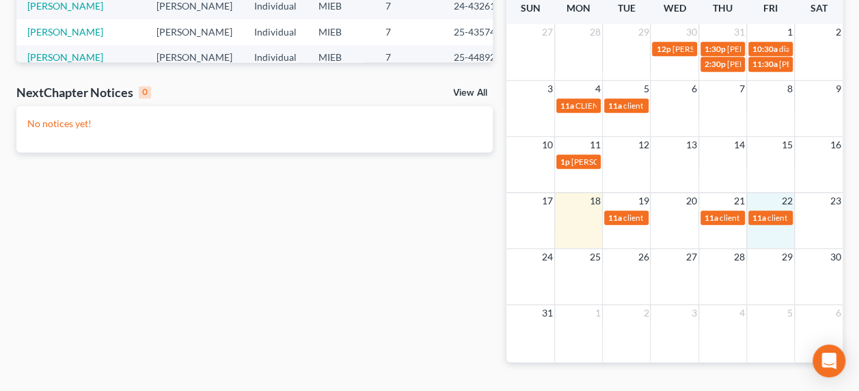 The width and height of the screenshot is (859, 391). What do you see at coordinates (818, 8) in the screenshot?
I see `span: Sat` at bounding box center [818, 8].